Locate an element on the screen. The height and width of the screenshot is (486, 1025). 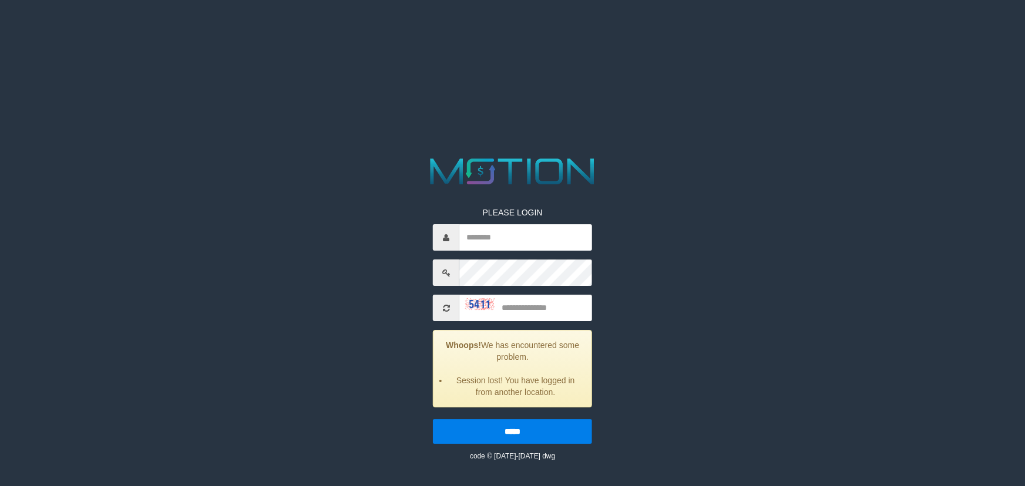
img: MOTION_logo.png is located at coordinates (512, 171).